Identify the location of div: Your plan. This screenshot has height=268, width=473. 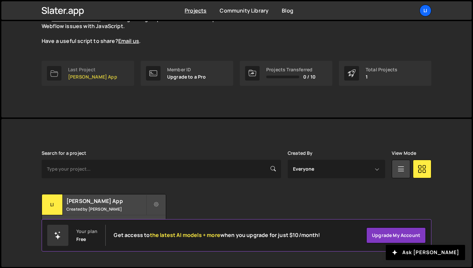
(87, 232).